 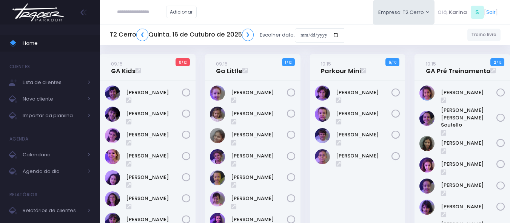 What do you see at coordinates (113, 93) in the screenshot?
I see `img: Beatriz Kikuchi` at bounding box center [113, 93].